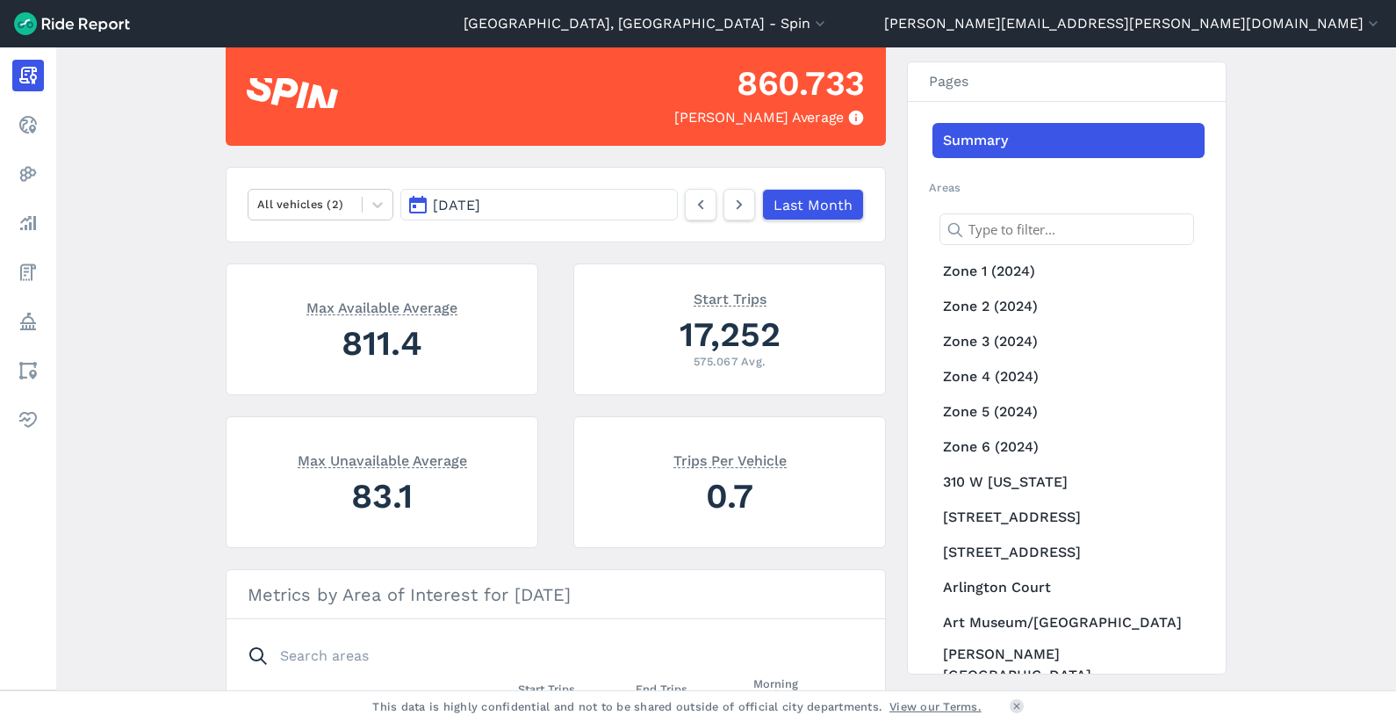 This screenshot has width=1396, height=722. Describe the element at coordinates (28, 321) in the screenshot. I see `a: Policy` at that location.